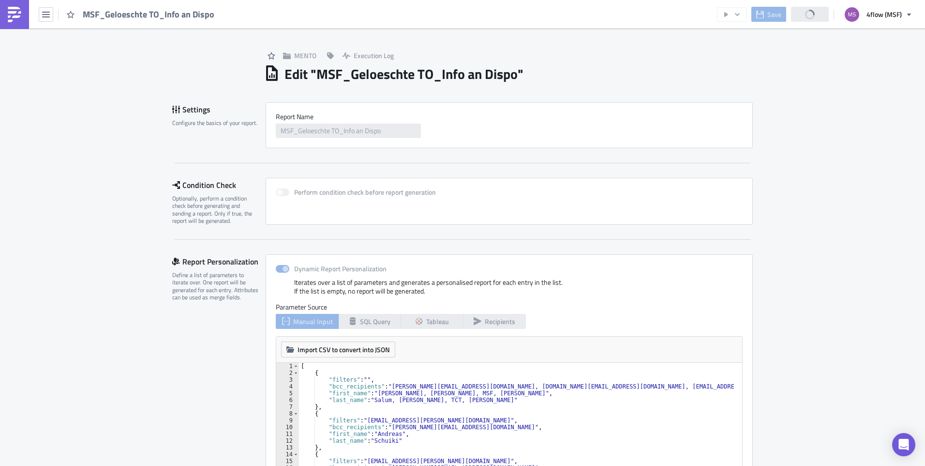  What do you see at coordinates (15, 15) in the screenshot?
I see `img: PushMetrics` at bounding box center [15, 15].